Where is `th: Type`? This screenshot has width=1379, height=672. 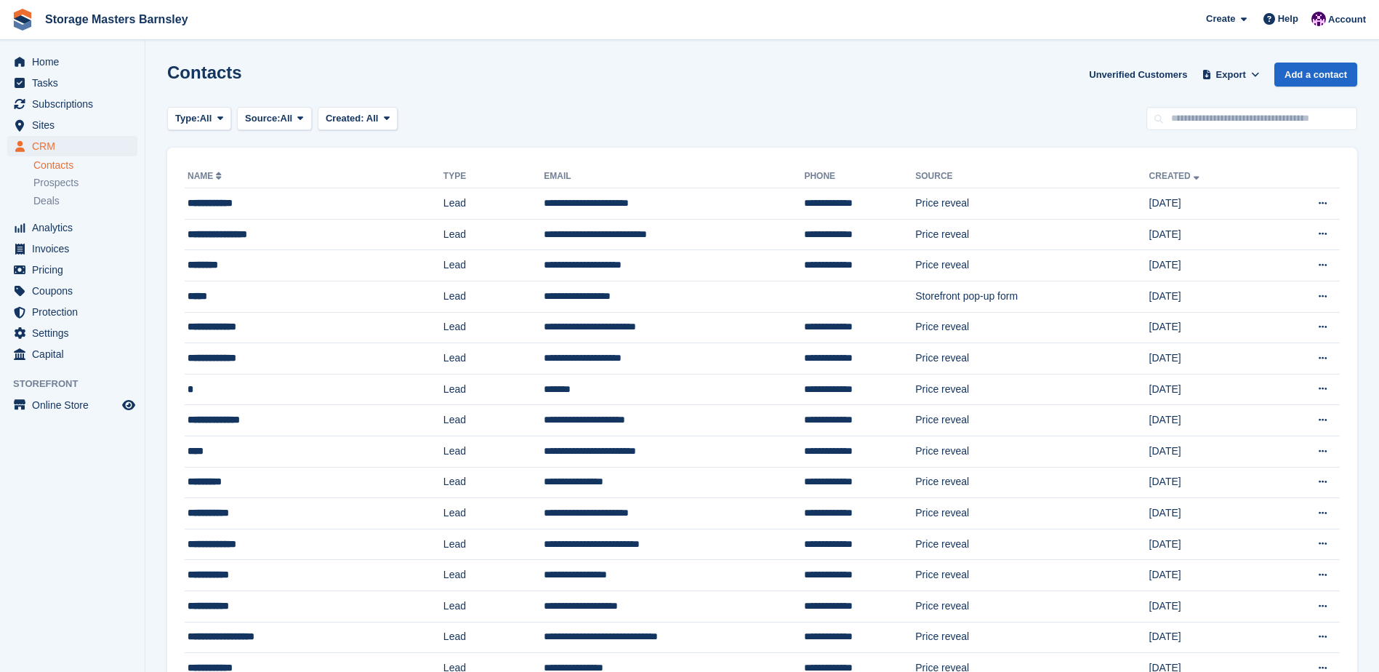
th: Type is located at coordinates (494, 177).